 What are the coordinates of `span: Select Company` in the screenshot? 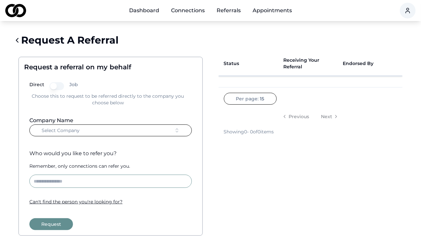 It's located at (60, 130).